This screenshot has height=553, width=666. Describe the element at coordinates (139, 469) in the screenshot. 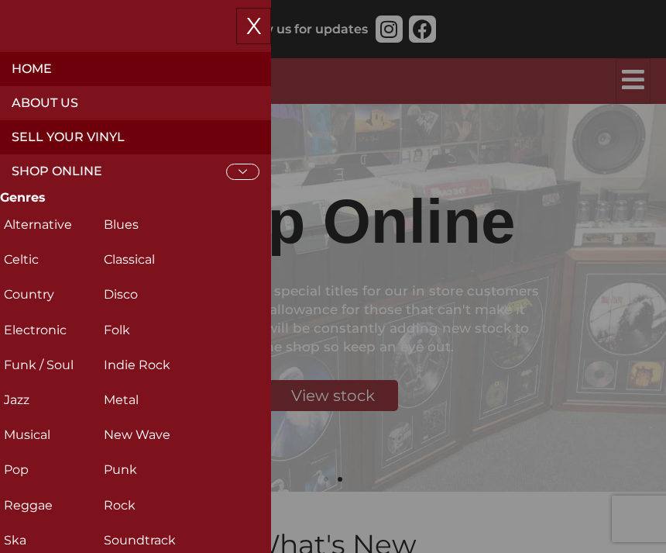

I see `h2: Punk` at that location.